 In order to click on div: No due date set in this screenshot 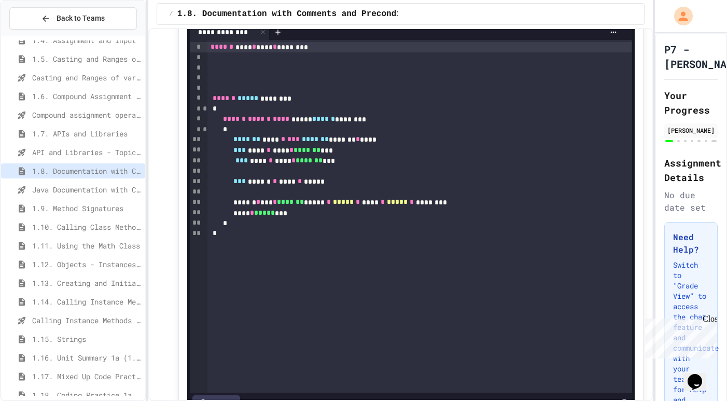, I will do `click(691, 201)`.